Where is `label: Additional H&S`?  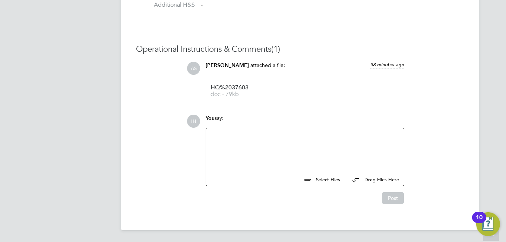 label: Additional H&S is located at coordinates (165, 5).